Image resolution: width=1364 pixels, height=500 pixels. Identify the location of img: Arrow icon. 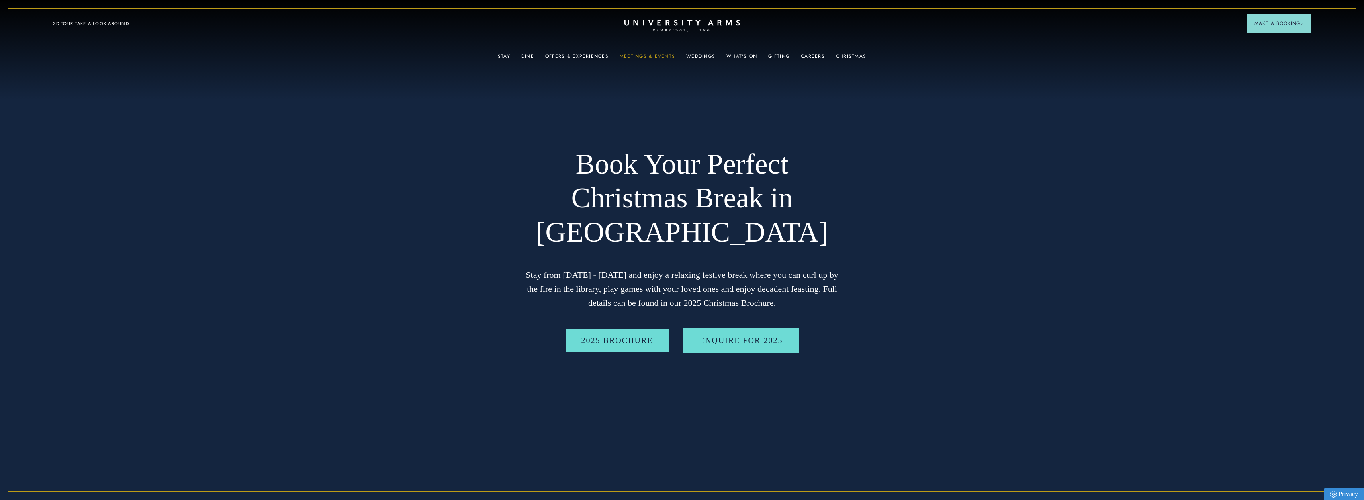
(1302, 24).